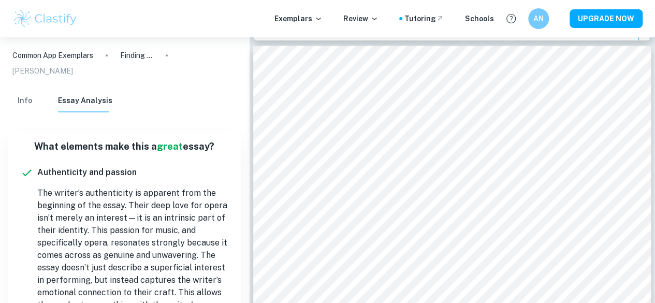 This screenshot has width=655, height=303. Describe the element at coordinates (25, 101) in the screenshot. I see `button: Info` at that location.